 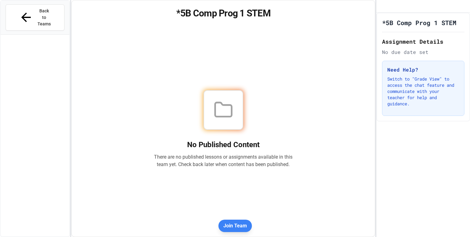 I want to click on button: Join Team, so click(x=235, y=226).